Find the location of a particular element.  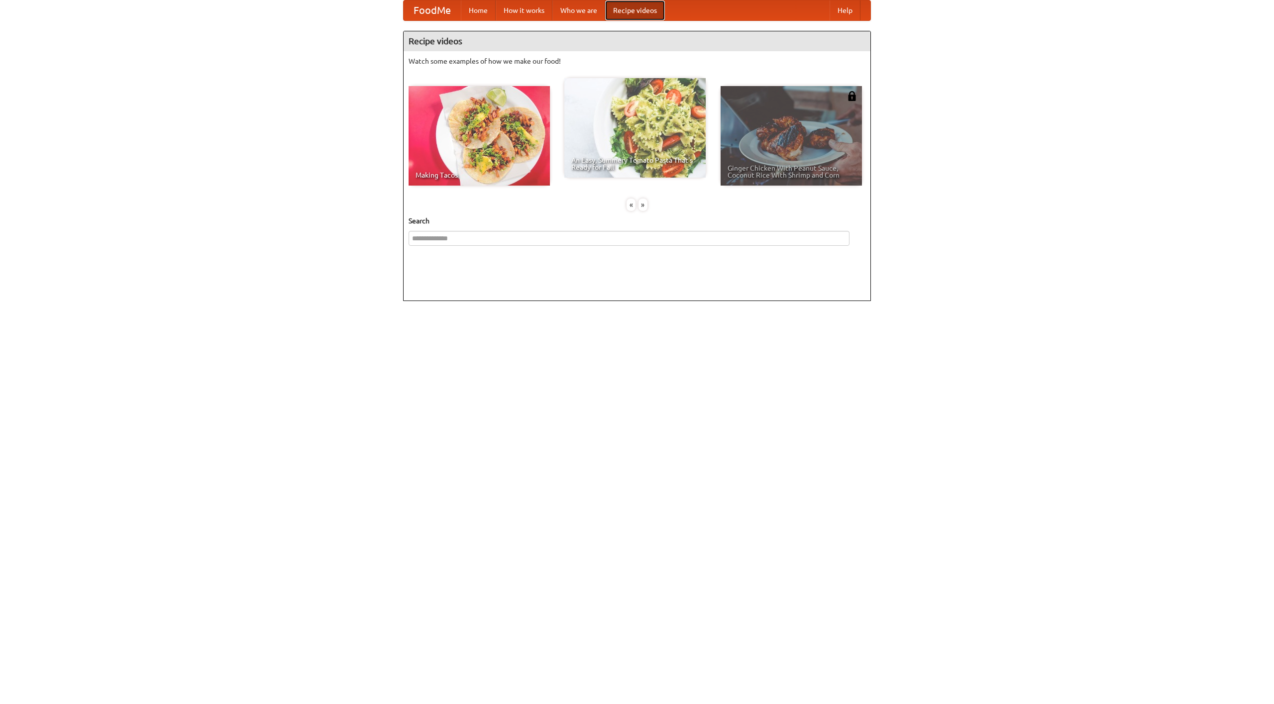

a: How it works is located at coordinates (524, 10).